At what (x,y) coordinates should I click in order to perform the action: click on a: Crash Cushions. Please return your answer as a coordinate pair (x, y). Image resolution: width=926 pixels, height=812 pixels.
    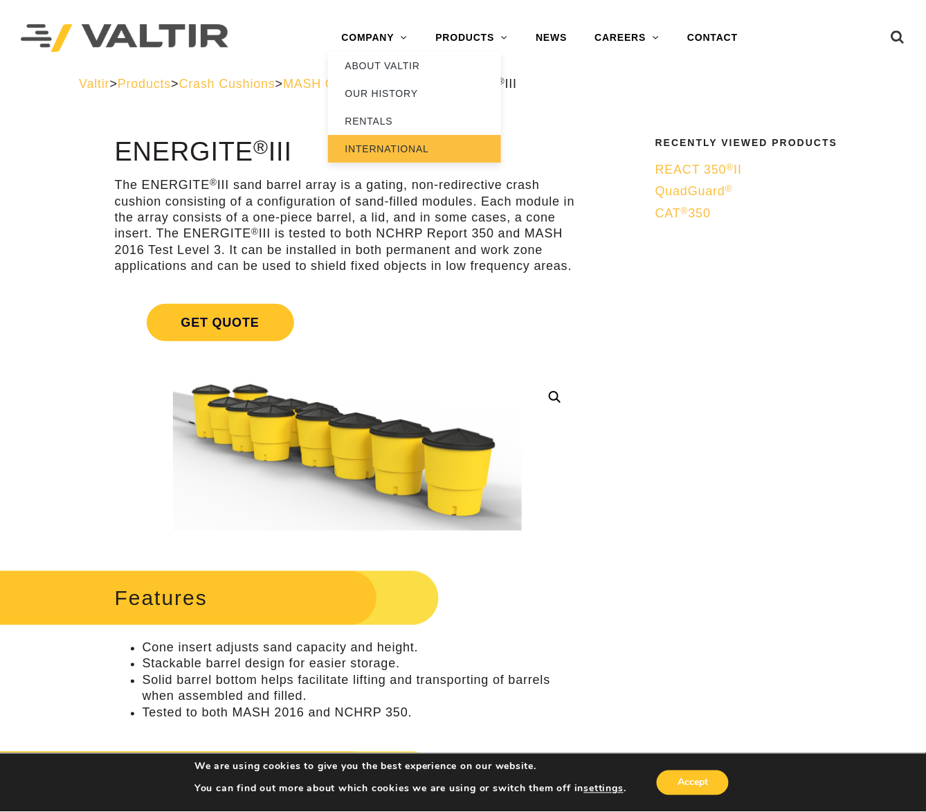
    Looking at the image, I should click on (227, 84).